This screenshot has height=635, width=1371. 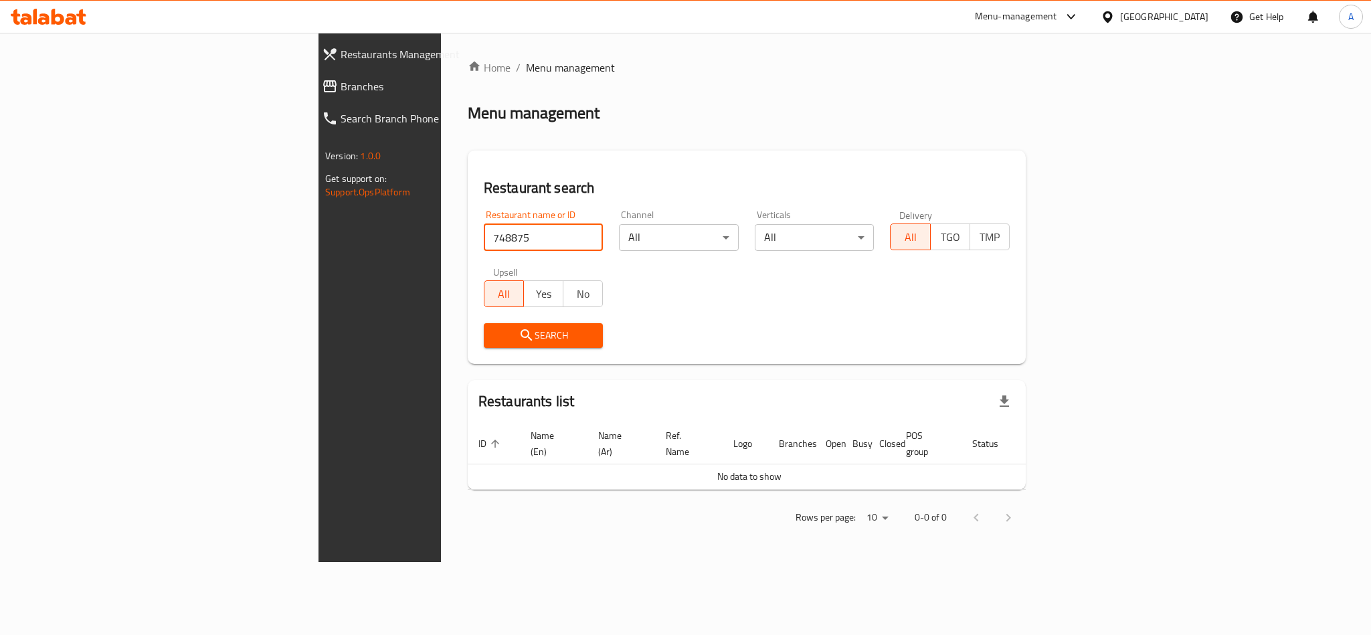 I want to click on a: Support.OpsPlatform, so click(x=367, y=192).